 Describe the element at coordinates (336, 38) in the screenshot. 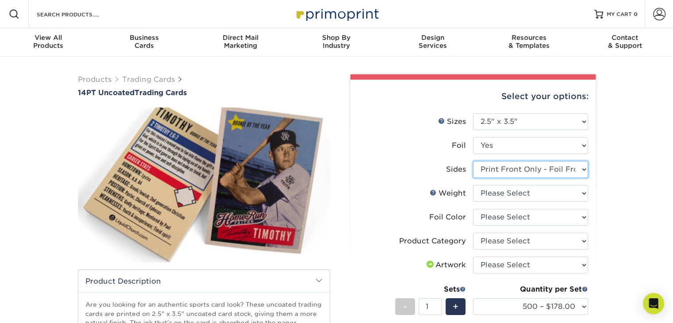

I see `span: Shop By` at that location.